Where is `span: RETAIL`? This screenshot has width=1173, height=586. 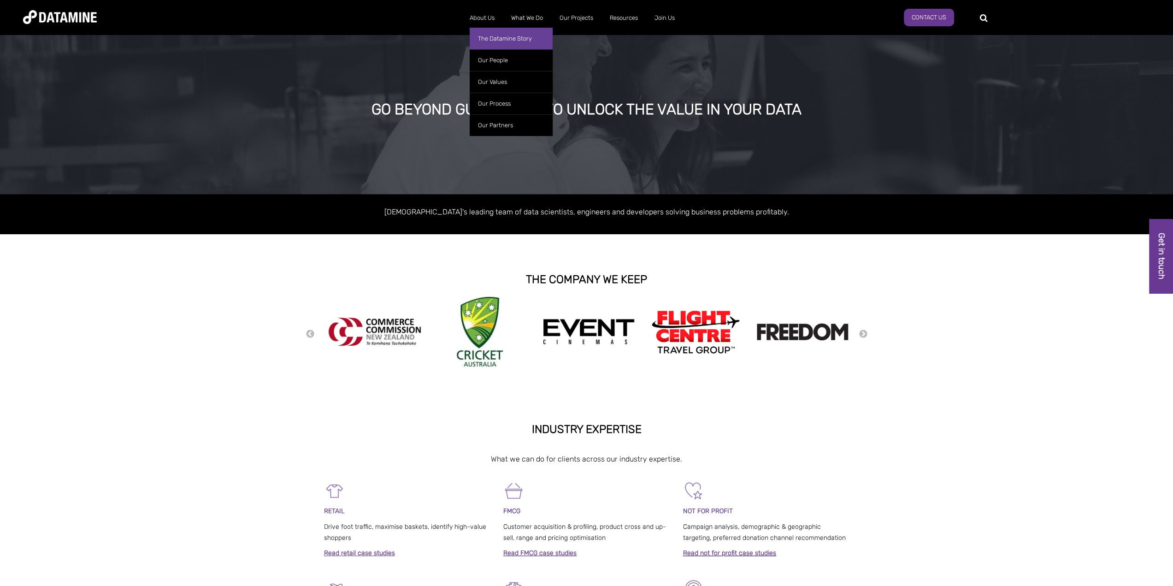 span: RETAIL is located at coordinates (334, 510).